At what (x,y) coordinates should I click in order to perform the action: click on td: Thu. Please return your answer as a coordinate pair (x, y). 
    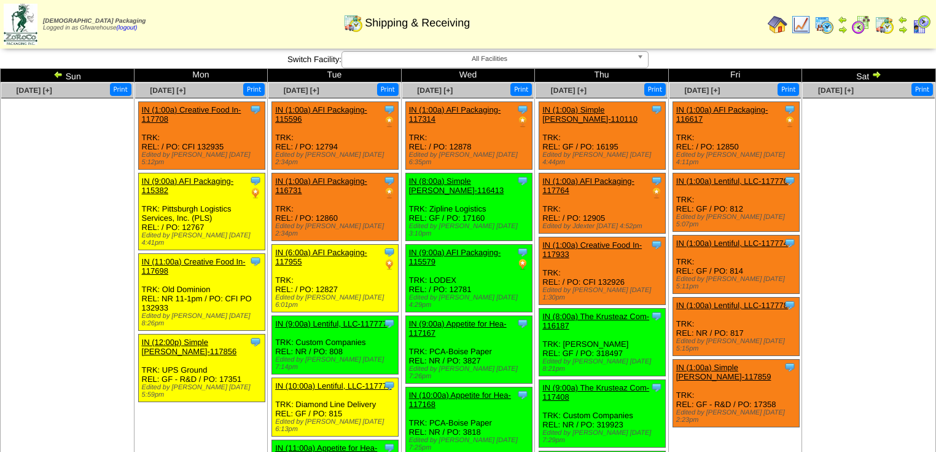
    Looking at the image, I should click on (602, 76).